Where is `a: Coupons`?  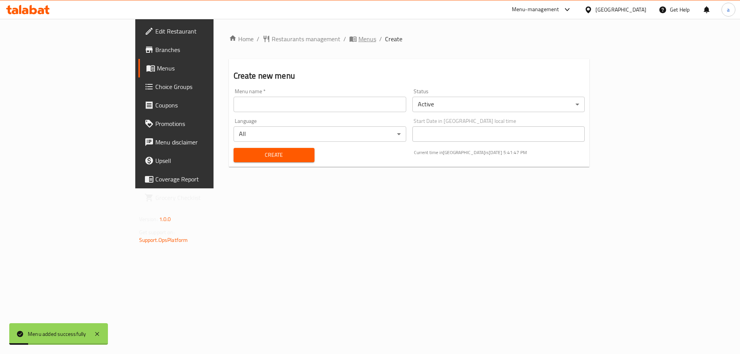
a: Coupons is located at coordinates (198, 105).